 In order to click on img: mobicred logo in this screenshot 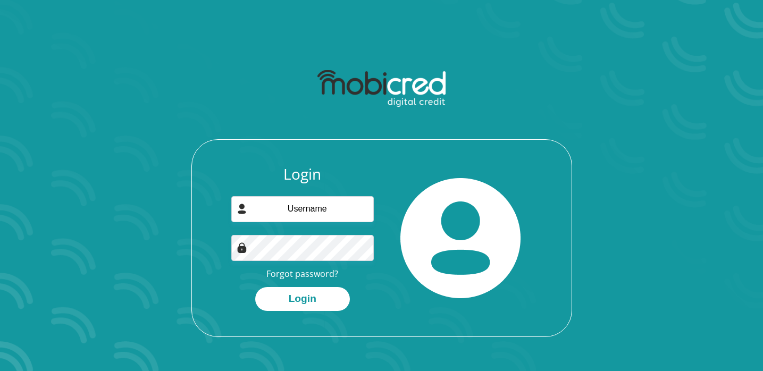, I will do `click(381, 89)`.